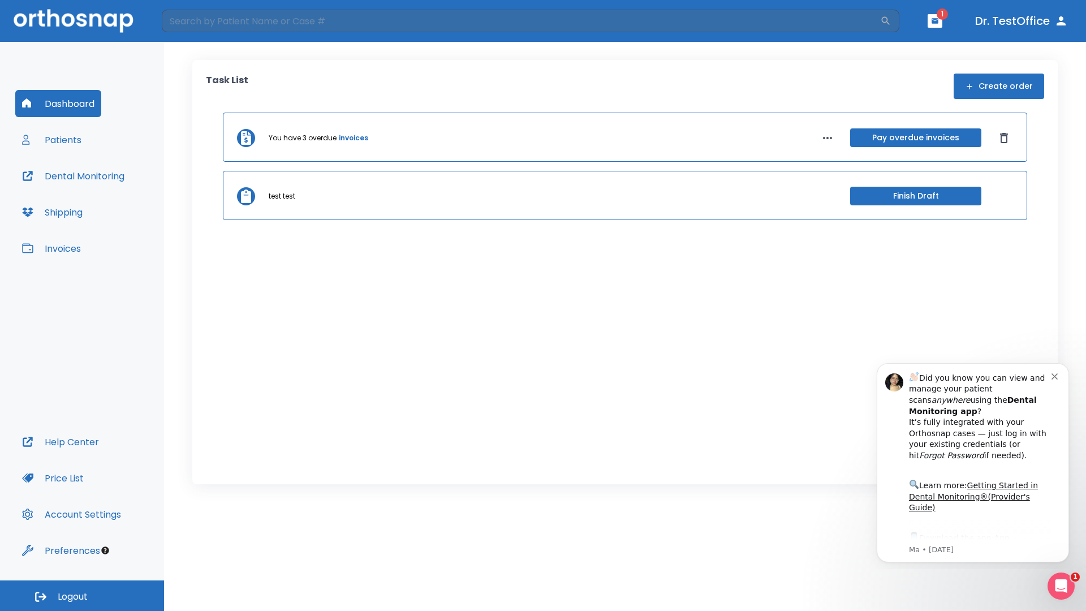 The image size is (1086, 611). I want to click on button: Dental Monitoring, so click(73, 176).